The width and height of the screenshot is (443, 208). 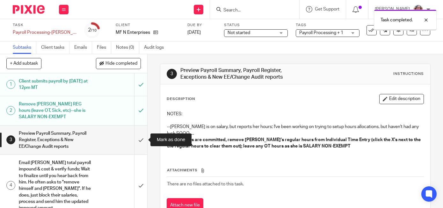 I want to click on p: Task completed., so click(x=397, y=20).